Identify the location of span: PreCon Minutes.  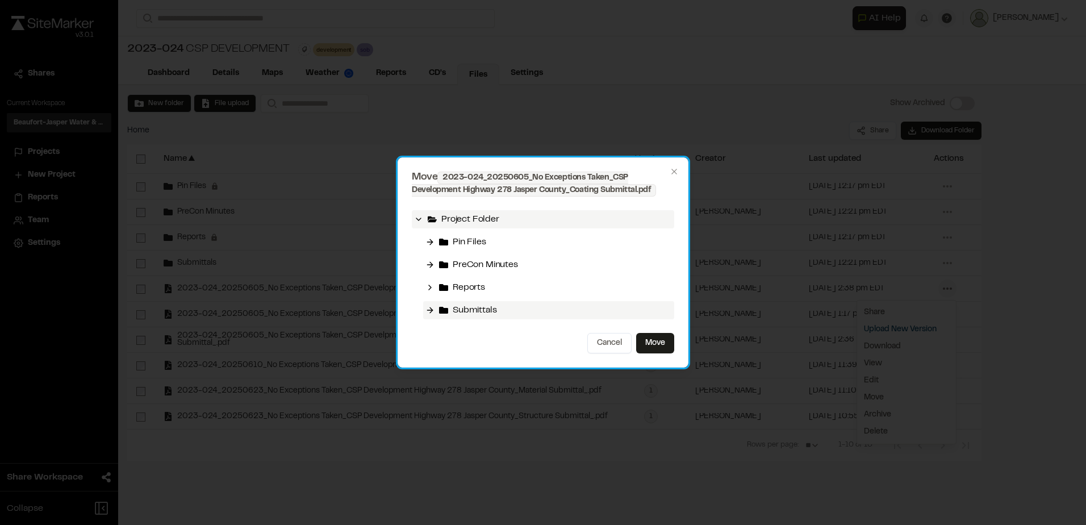
(485, 265).